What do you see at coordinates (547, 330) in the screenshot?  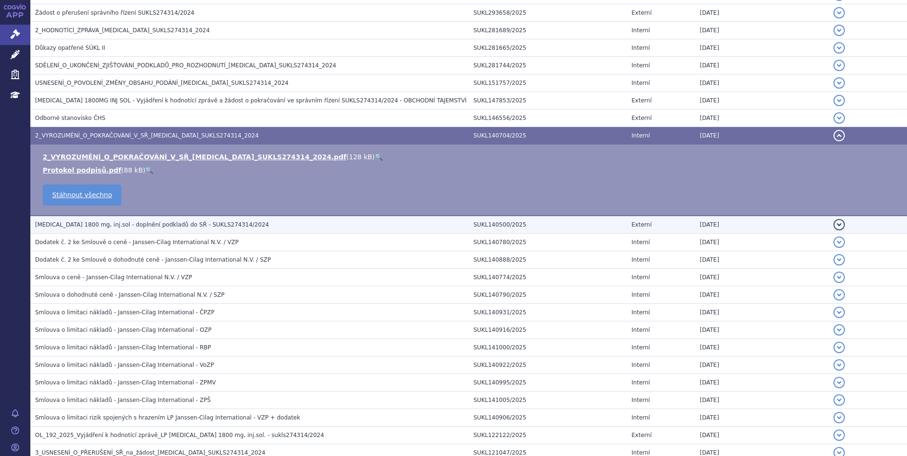 I see `td: SUKL140916/2025` at bounding box center [547, 330].